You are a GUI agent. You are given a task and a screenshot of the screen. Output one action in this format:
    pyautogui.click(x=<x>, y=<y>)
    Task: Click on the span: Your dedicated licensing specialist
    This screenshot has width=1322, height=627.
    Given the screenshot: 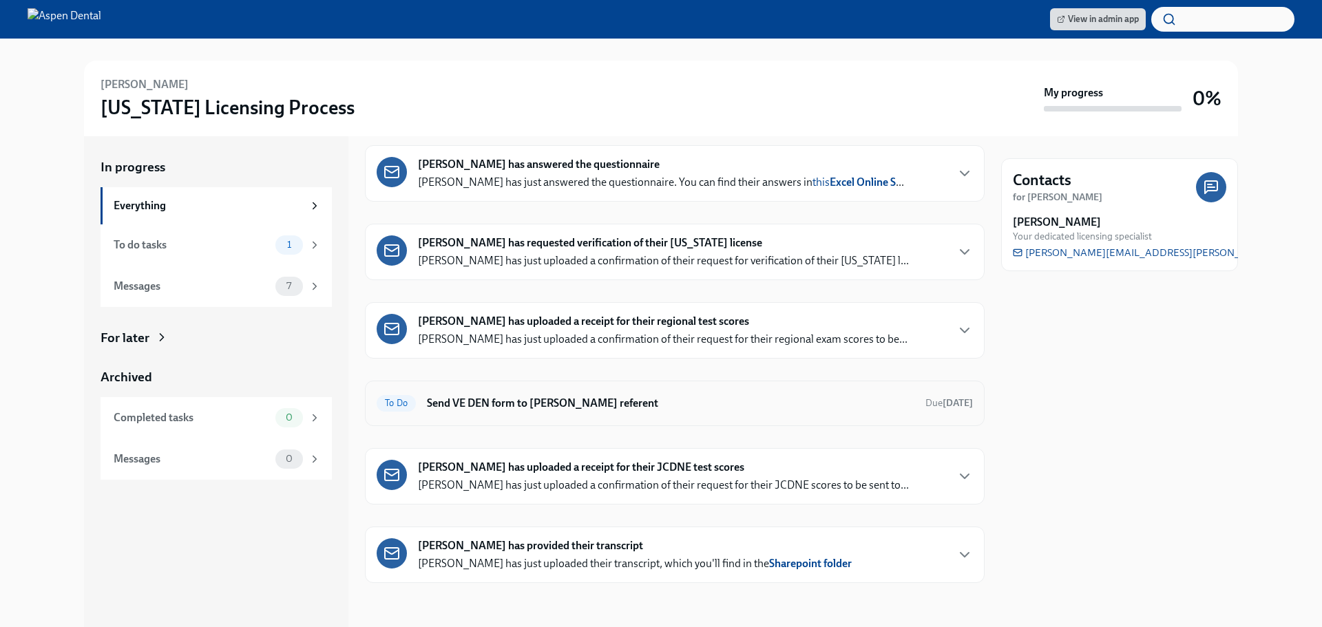 What is the action you would take?
    pyautogui.click(x=1082, y=236)
    